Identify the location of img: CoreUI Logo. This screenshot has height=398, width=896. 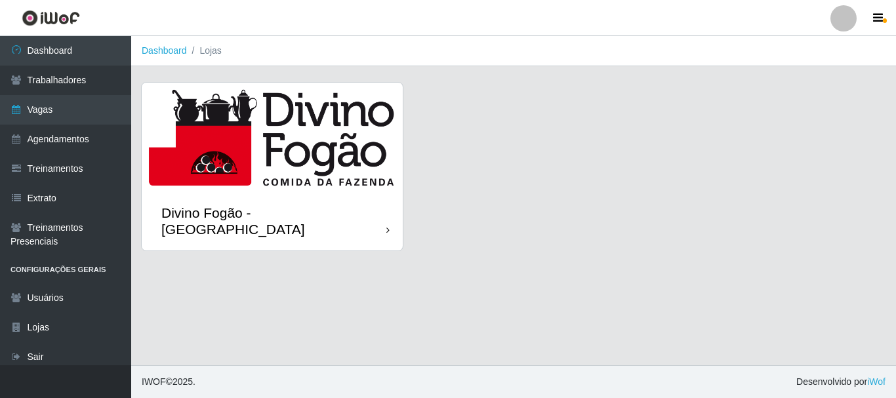
(51, 18).